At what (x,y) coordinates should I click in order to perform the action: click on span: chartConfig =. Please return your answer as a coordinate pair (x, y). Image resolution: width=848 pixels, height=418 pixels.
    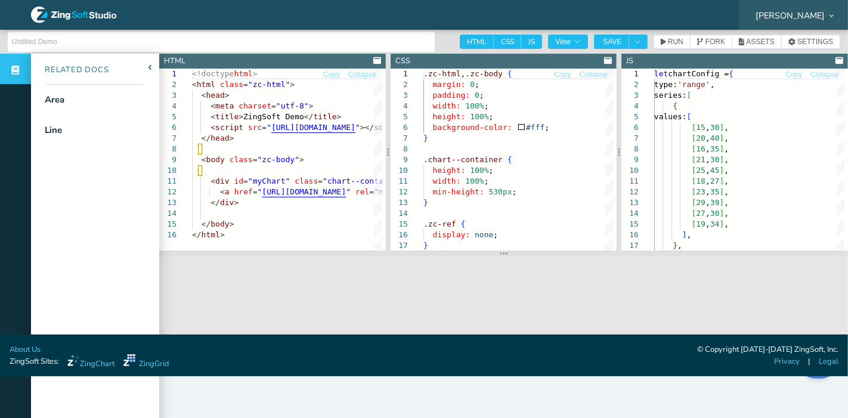
    Looking at the image, I should click on (699, 73).